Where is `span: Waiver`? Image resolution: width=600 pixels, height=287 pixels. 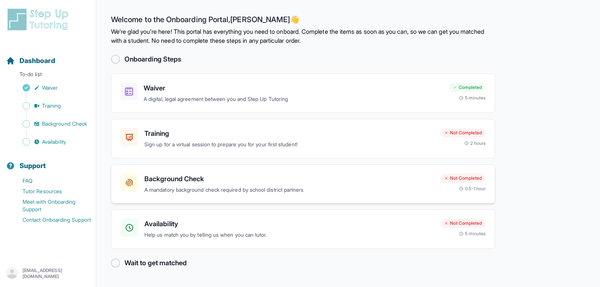
span: Waiver is located at coordinates (50, 88).